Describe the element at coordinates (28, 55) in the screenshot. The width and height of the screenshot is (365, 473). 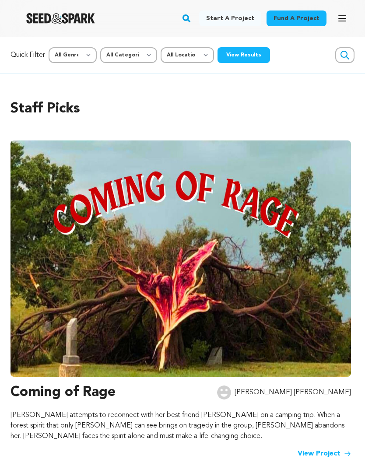
I see `p: Quick Filter` at that location.